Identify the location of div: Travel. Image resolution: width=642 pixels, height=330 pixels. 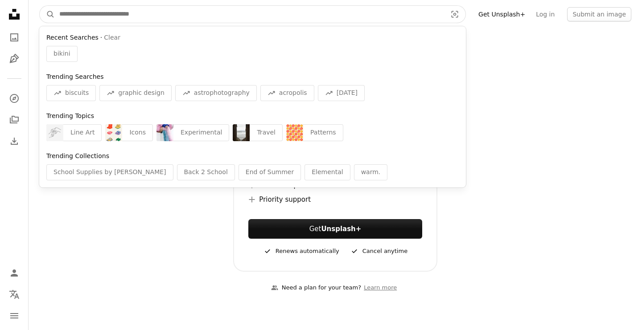
(266, 133).